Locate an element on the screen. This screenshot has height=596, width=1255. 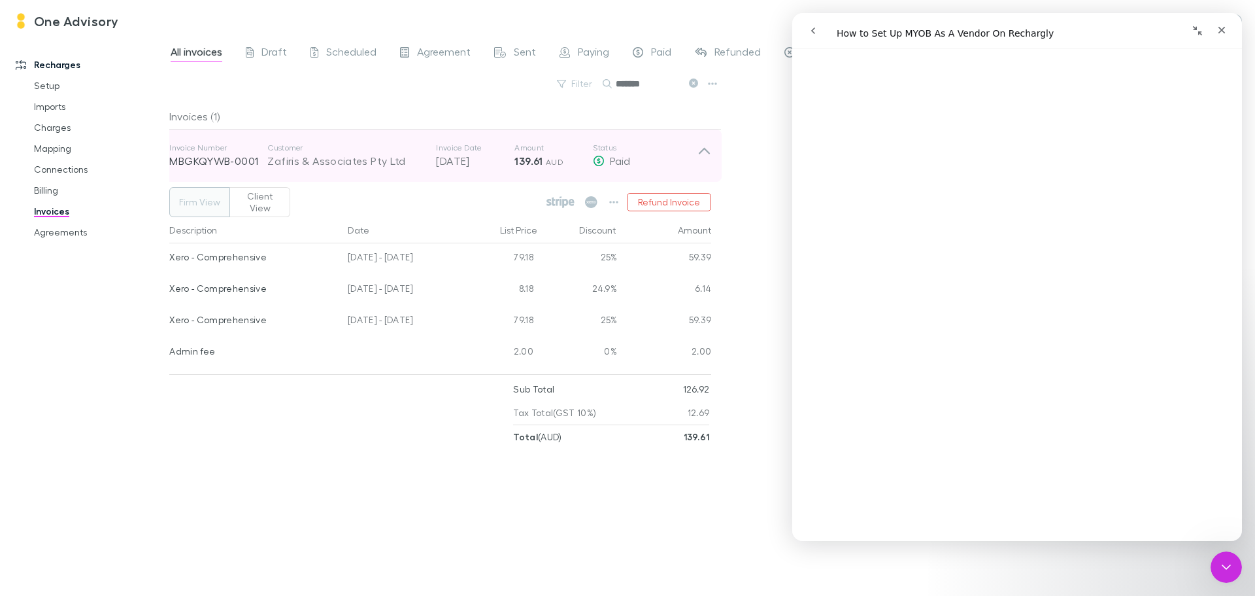
p: Amount is located at coordinates (554, 148).